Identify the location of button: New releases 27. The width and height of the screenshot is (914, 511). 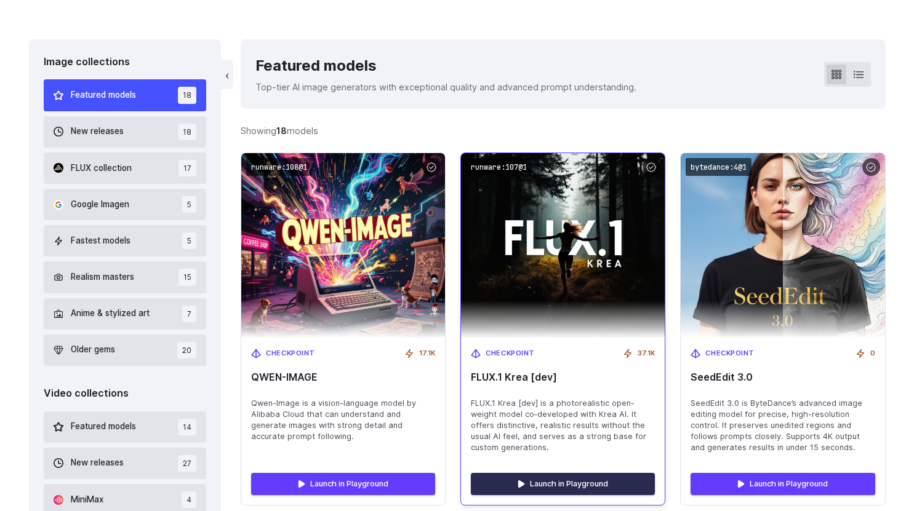
(125, 463).